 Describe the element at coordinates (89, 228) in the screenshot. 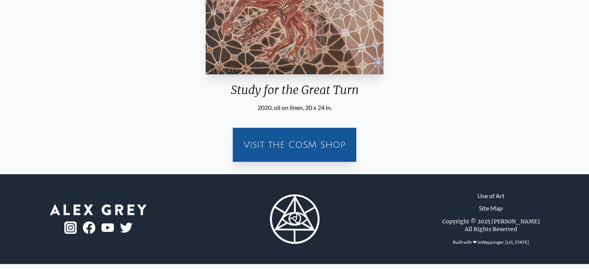

I see `img: fb-logo.png` at that location.